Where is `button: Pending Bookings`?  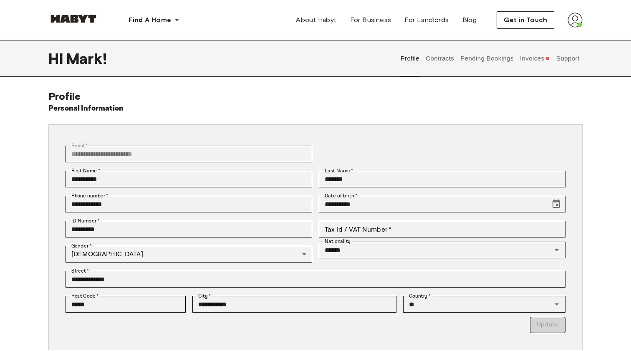 button: Pending Bookings is located at coordinates (487, 58).